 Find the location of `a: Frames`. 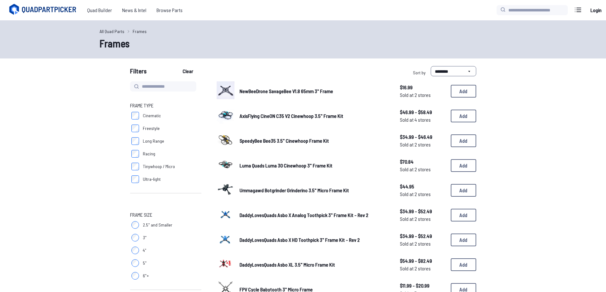

a: Frames is located at coordinates (140, 31).